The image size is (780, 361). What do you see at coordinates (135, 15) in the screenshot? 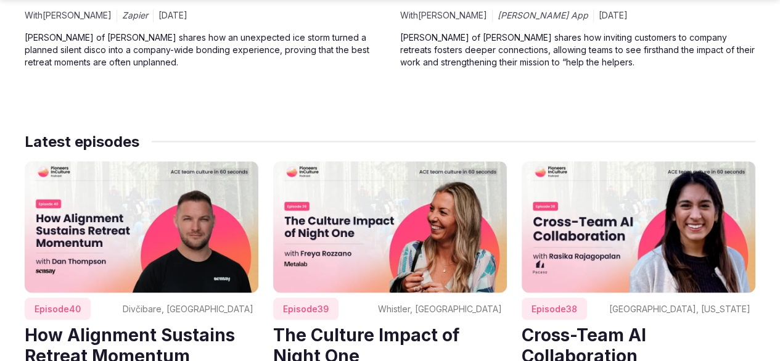
I see `span: Zapier` at bounding box center [135, 15].